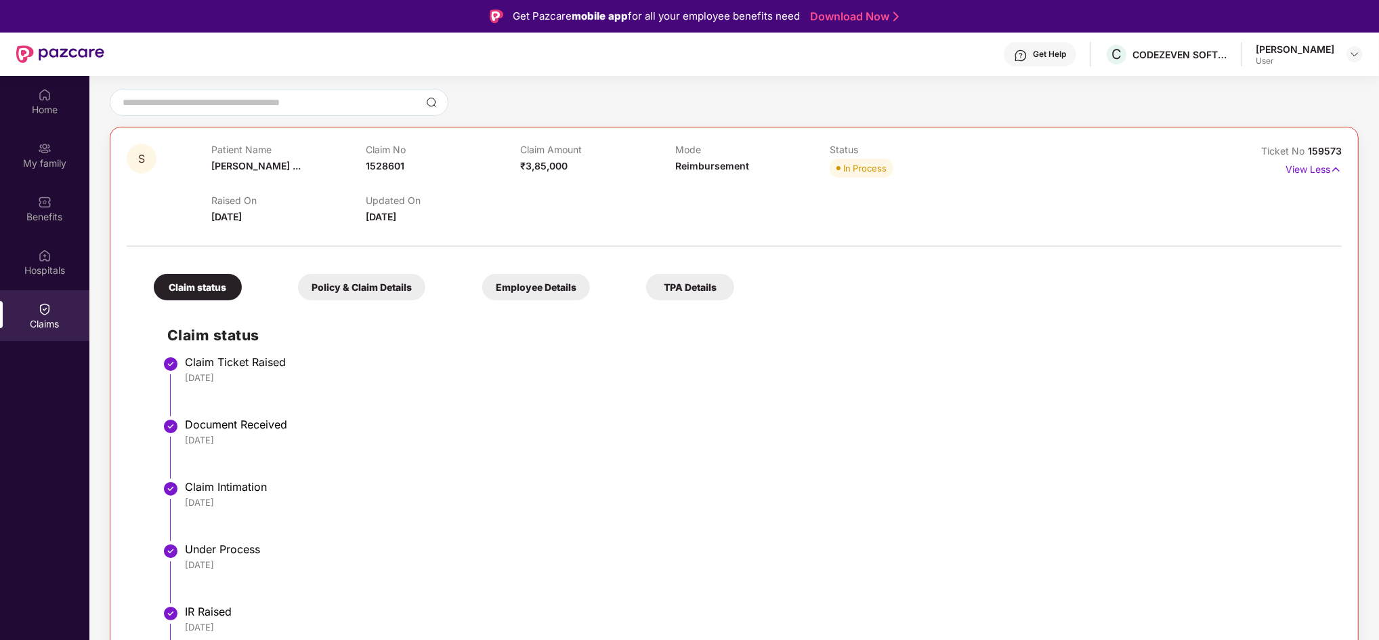 The height and width of the screenshot is (640, 1379). I want to click on img: svg+xml;base64,PHN2ZyBpZD0iQmVuZWZpdHMiIHhtbG5zPSJodHRwOi8vd3d3LnczLm9yZy8yMDAwL3N2ZyIgd2lkdGg9Ij..., so click(45, 202).